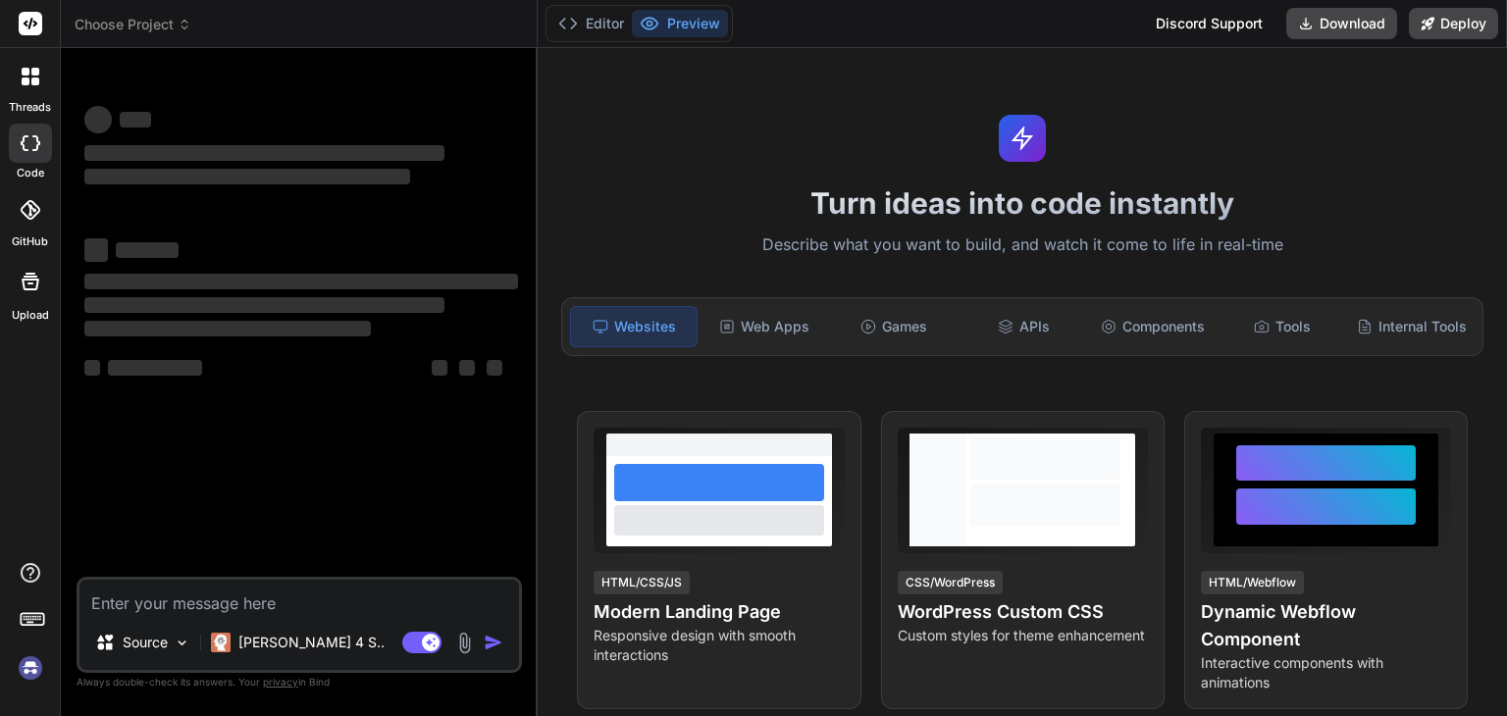 This screenshot has width=1507, height=716. I want to click on label: threads, so click(29, 107).